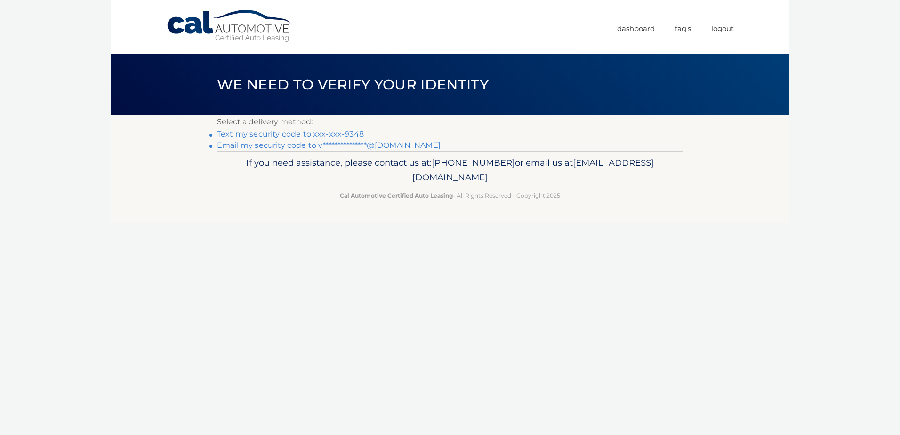 This screenshot has height=435, width=900. Describe the element at coordinates (352, 84) in the screenshot. I see `span: We need to verify your identity` at that location.